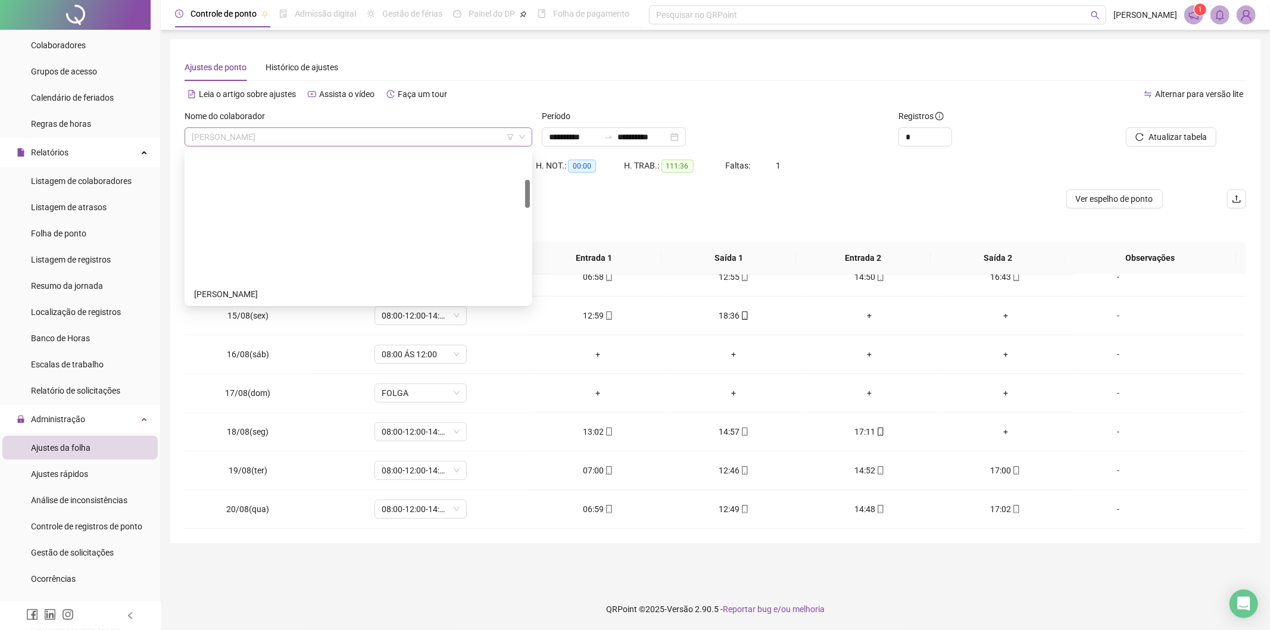  I want to click on span: book, so click(542, 14).